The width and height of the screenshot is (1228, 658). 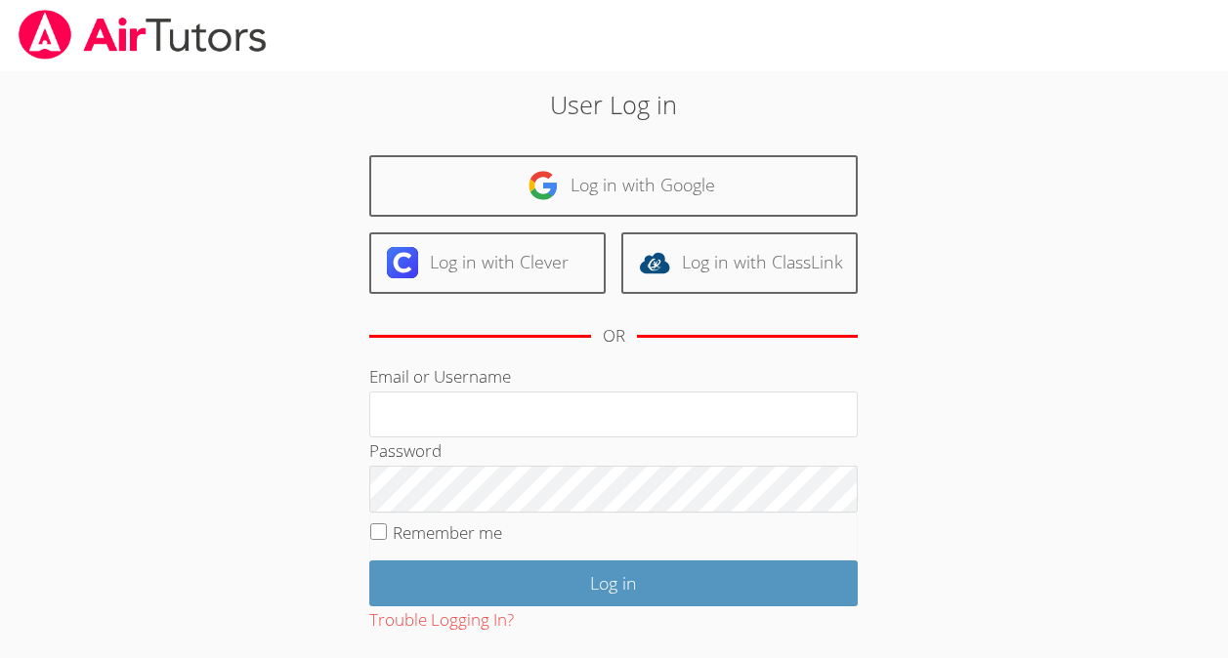 What do you see at coordinates (447, 532) in the screenshot?
I see `label: Remember me` at bounding box center [447, 532].